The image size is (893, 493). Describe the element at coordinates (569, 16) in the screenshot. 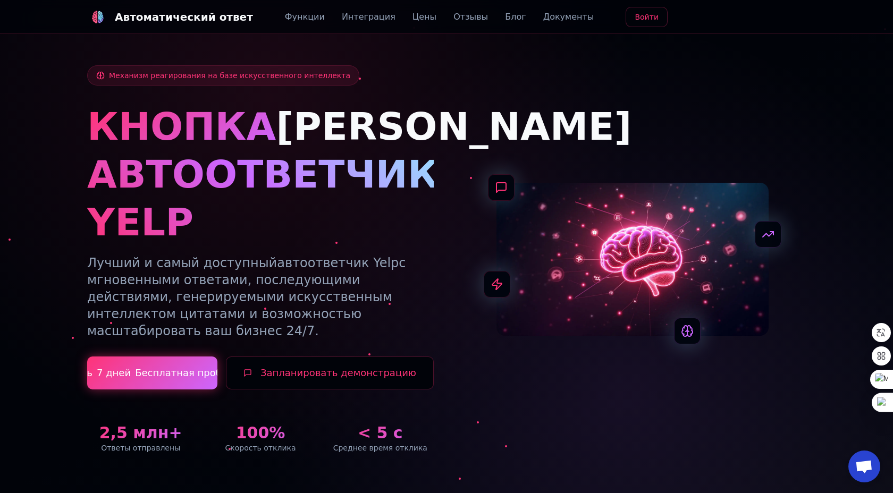

I see `font: Документы` at that location.